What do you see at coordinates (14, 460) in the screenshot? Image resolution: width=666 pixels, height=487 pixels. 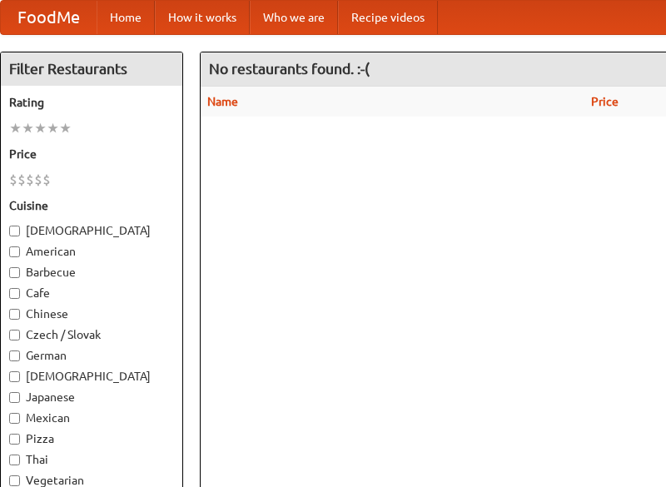 I see `input: Thai` at bounding box center [14, 460].